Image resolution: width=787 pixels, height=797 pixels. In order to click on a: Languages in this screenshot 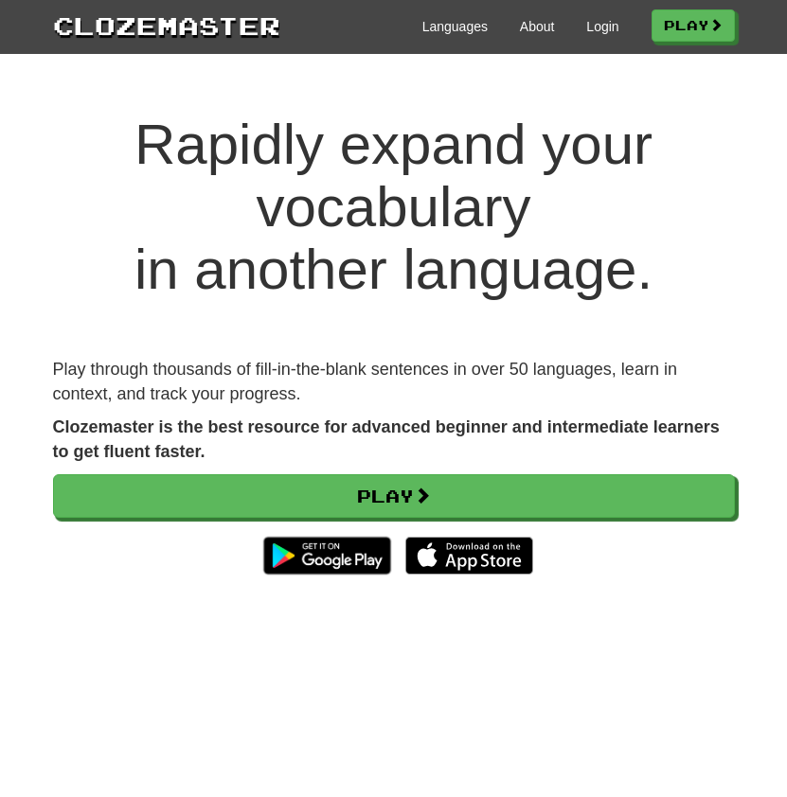, I will do `click(455, 27)`.